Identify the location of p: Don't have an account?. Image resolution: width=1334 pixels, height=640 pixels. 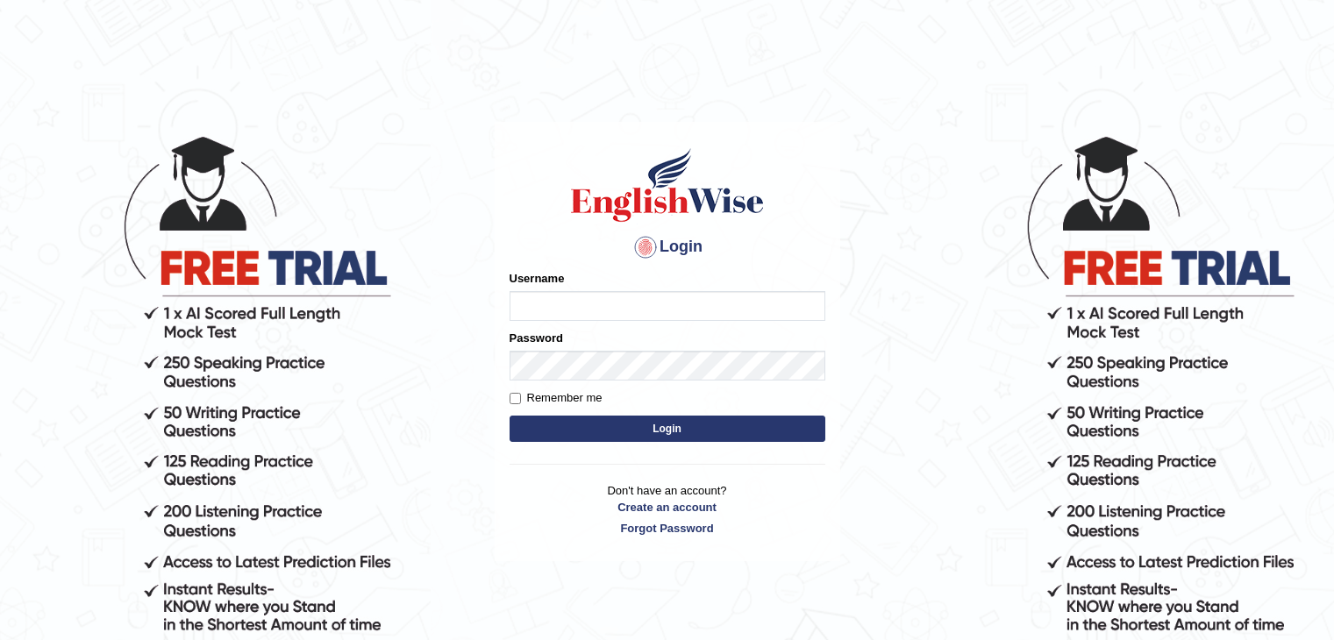
(668, 510).